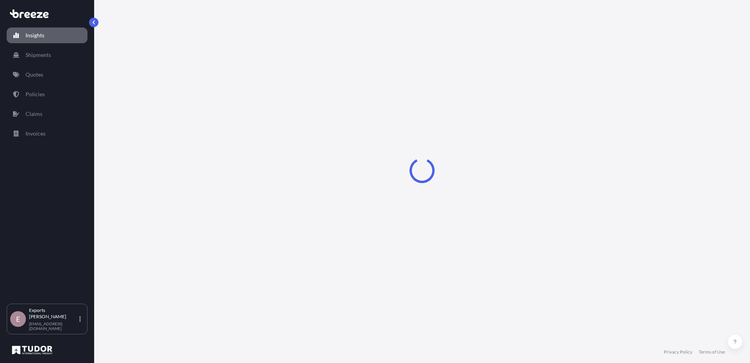  What do you see at coordinates (47, 35) in the screenshot?
I see `a: Insights` at bounding box center [47, 35].